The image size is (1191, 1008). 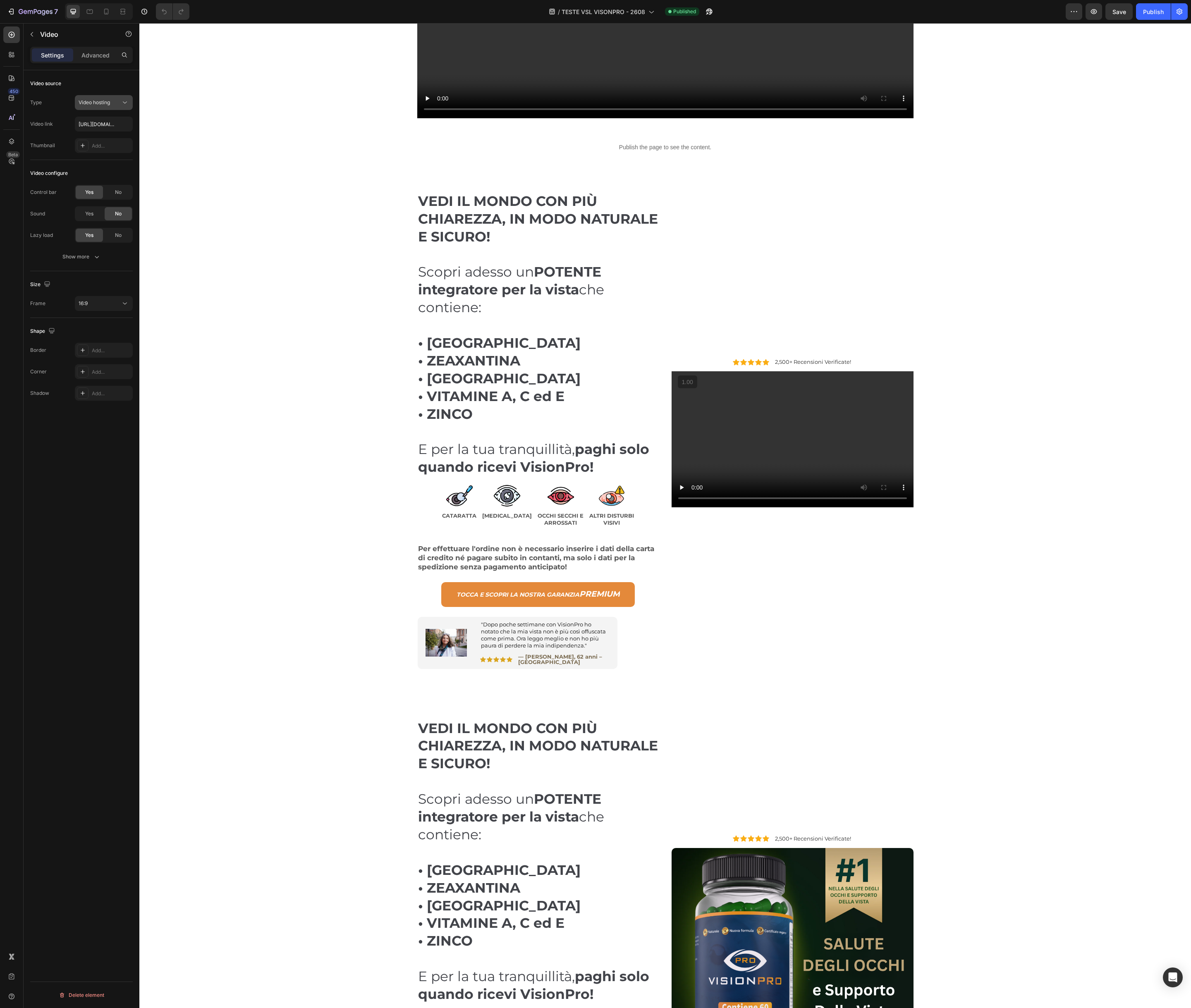 What do you see at coordinates (1119, 12) in the screenshot?
I see `span: Save` at bounding box center [1119, 12].